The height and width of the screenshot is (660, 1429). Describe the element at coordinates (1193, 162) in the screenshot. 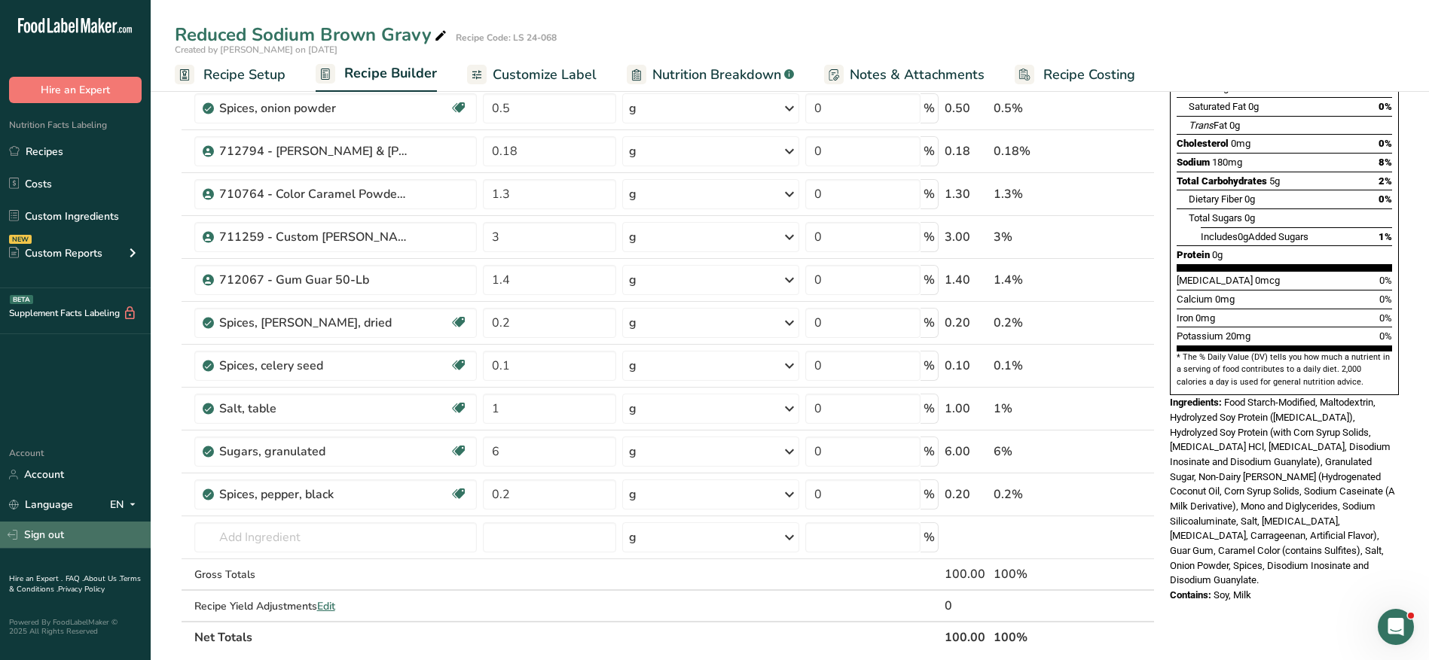

I see `span: Sodium` at that location.